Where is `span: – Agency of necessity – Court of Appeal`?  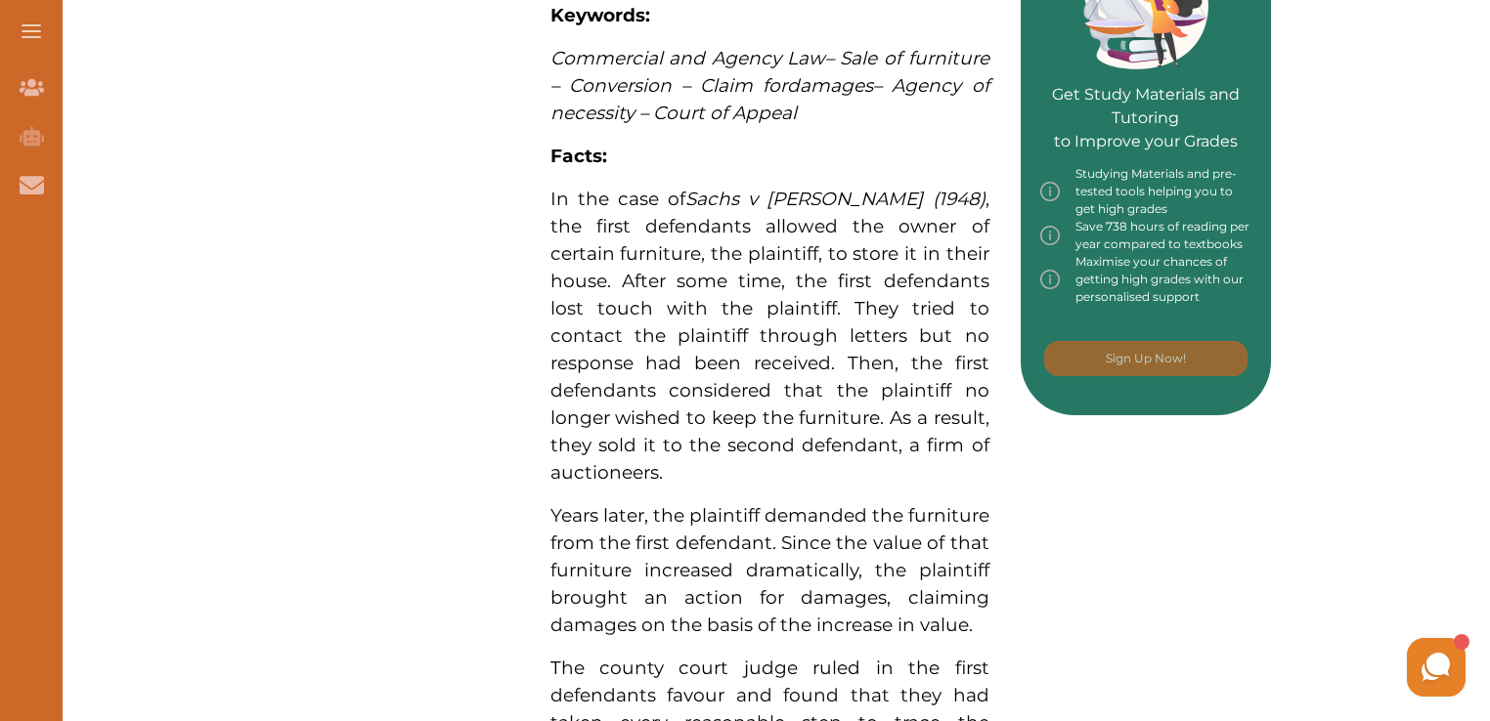 span: – Agency of necessity – Court of Appeal is located at coordinates (769, 99).